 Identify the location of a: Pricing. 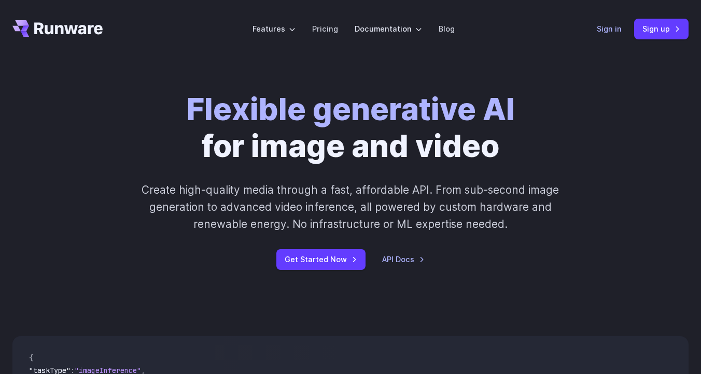
(325, 29).